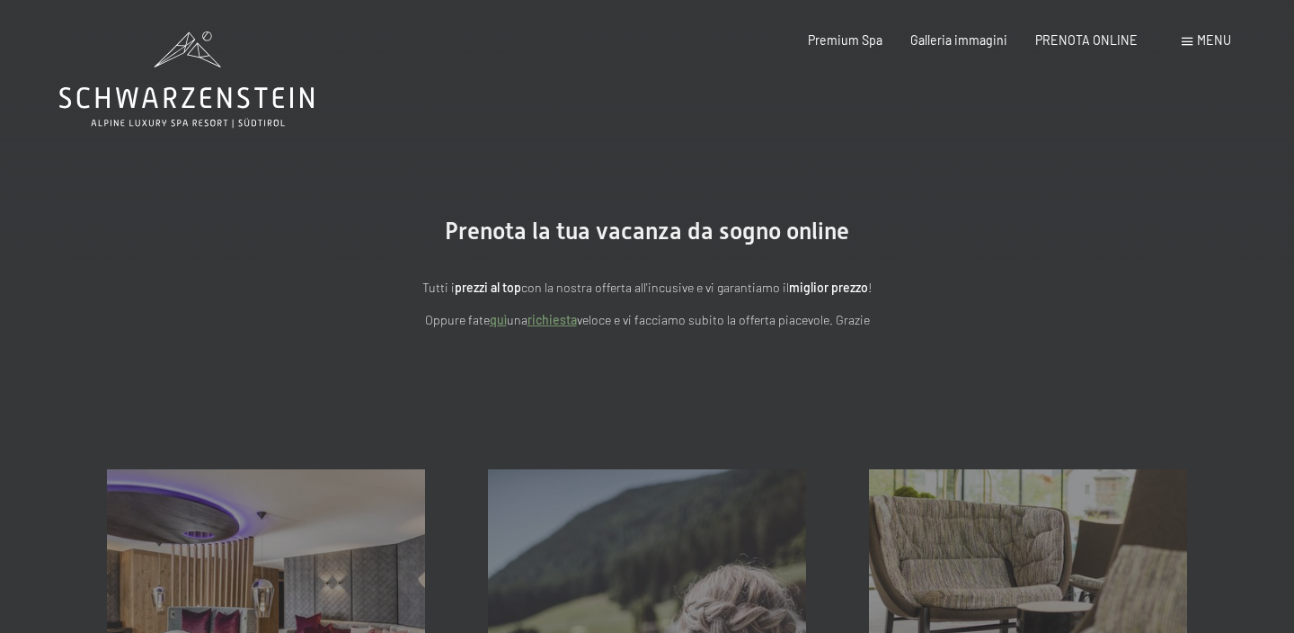 Image resolution: width=1294 pixels, height=633 pixels. What do you see at coordinates (959, 40) in the screenshot?
I see `span: Galleria immagini` at bounding box center [959, 40].